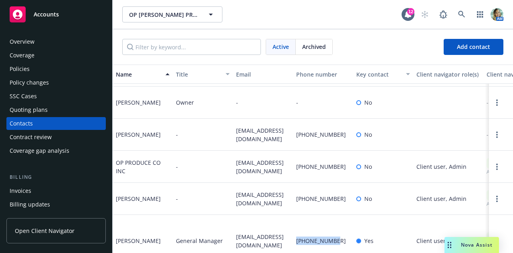  I want to click on button: Name, so click(143, 74).